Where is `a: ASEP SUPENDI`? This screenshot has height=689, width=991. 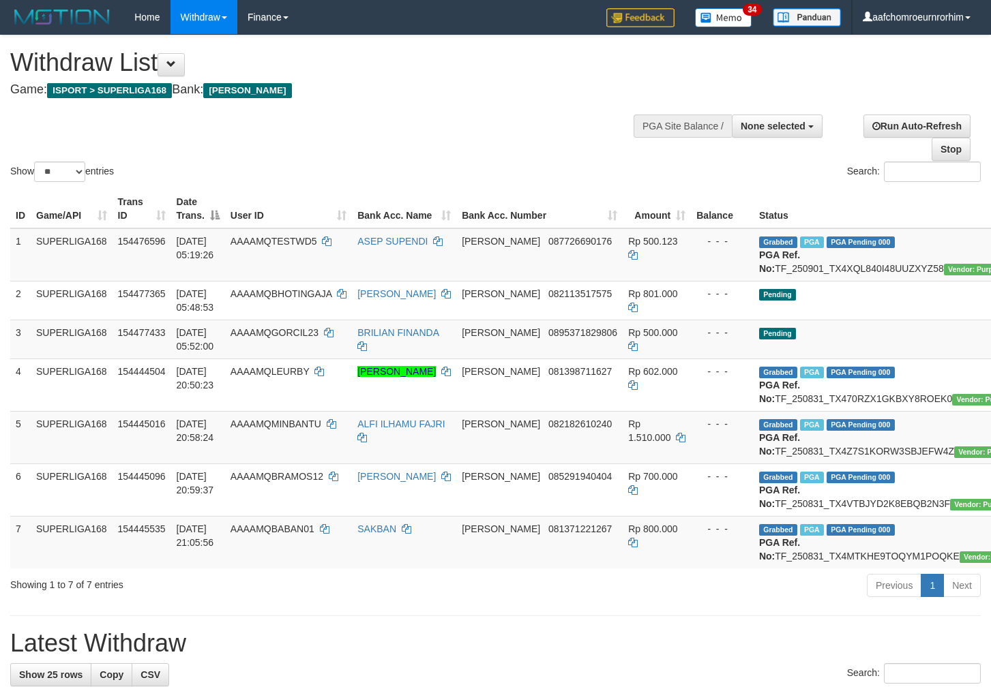 a: ASEP SUPENDI is located at coordinates (392, 241).